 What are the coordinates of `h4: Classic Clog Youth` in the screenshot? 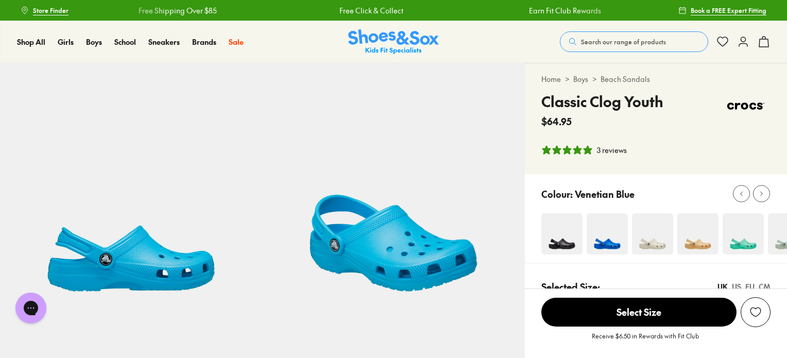 It's located at (602, 101).